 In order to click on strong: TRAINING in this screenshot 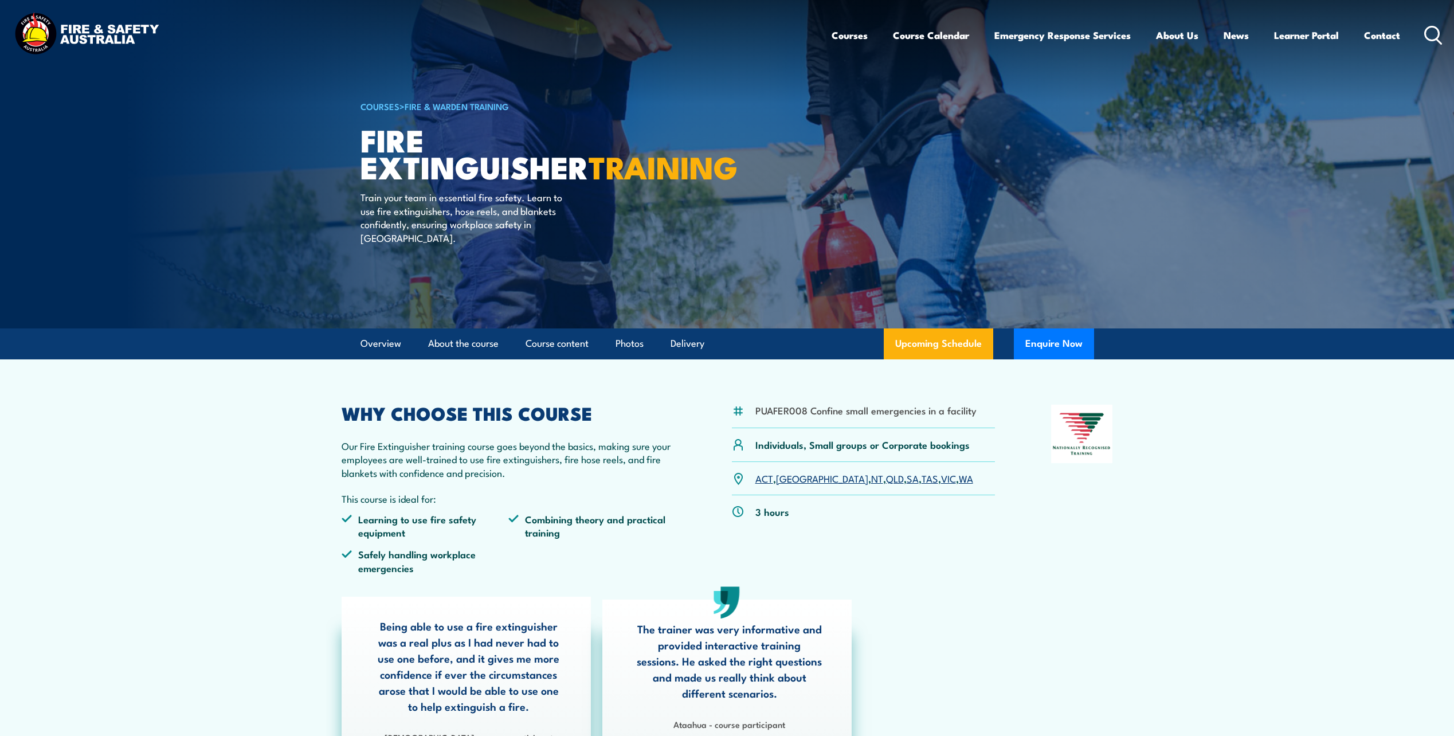, I will do `click(663, 166)`.